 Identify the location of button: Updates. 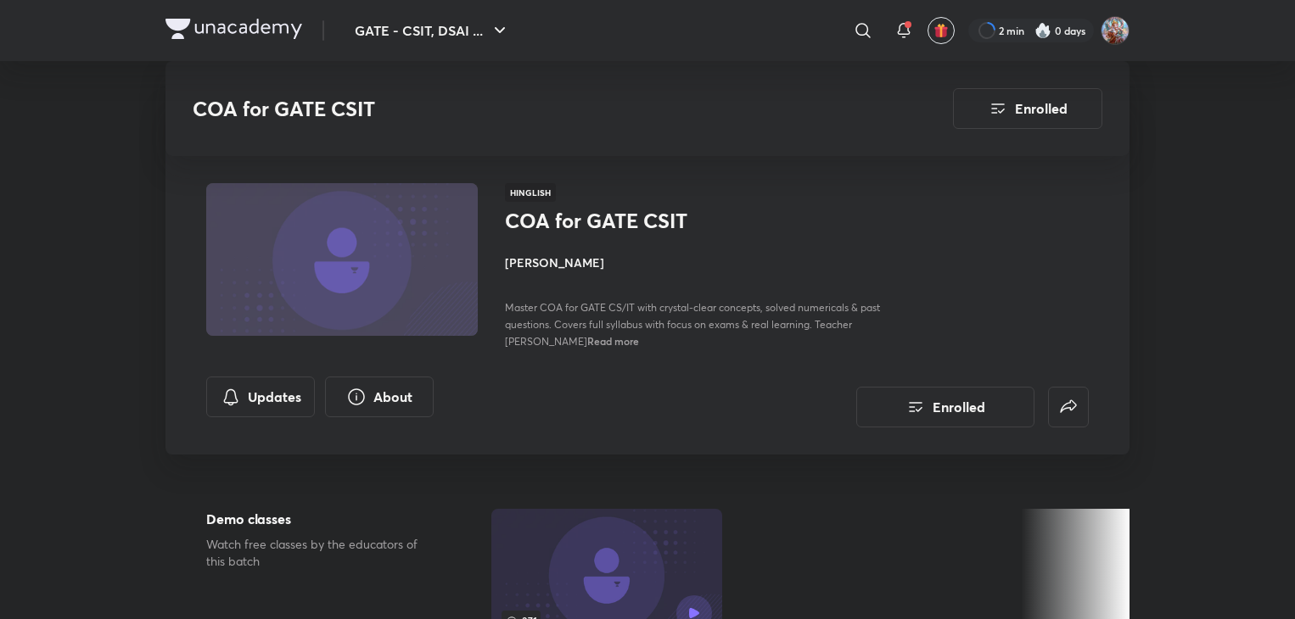
(260, 397).